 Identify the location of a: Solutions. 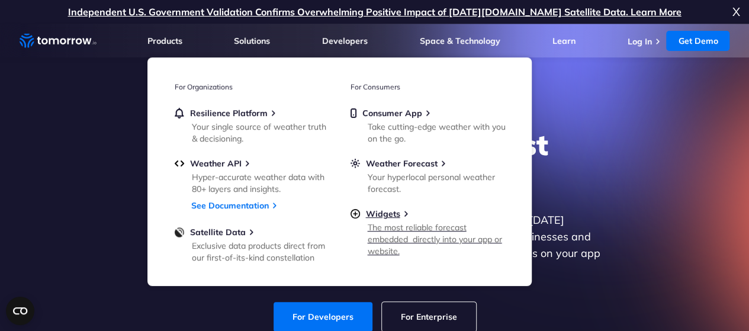
(252, 41).